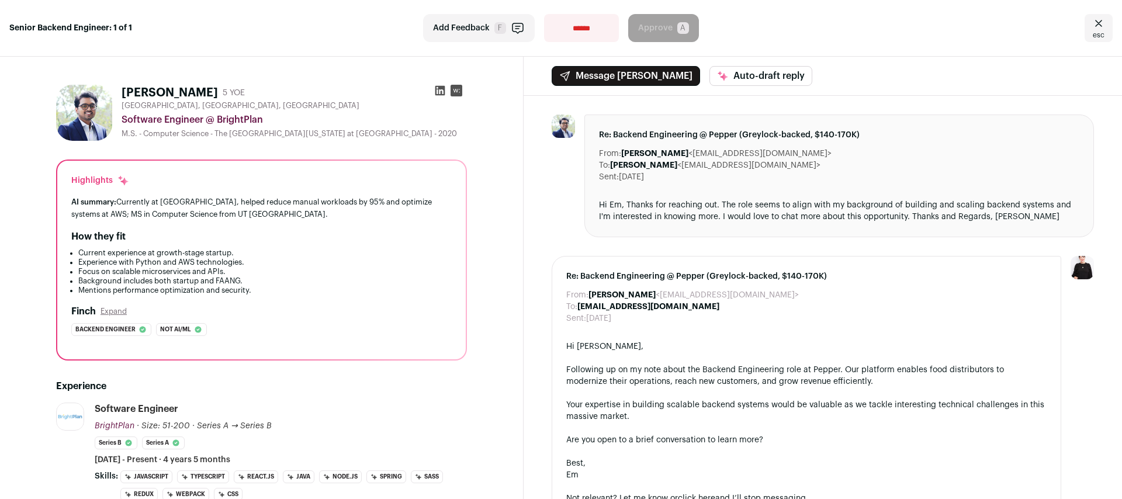 The image size is (1122, 499). What do you see at coordinates (100, 181) in the screenshot?
I see `div: Highlights` at bounding box center [100, 181].